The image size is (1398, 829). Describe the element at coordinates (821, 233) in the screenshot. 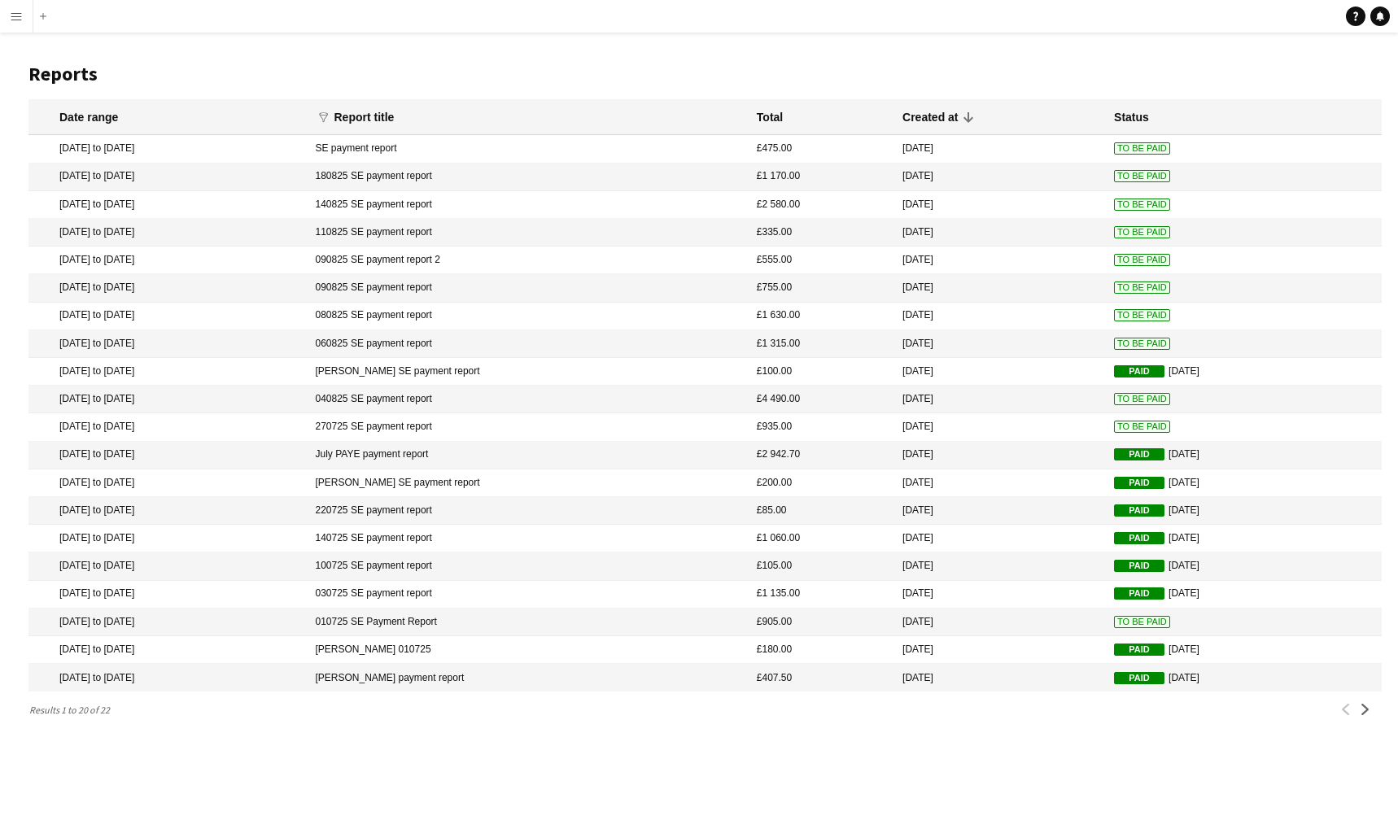

I see `mat-cell: £335.00` at that location.